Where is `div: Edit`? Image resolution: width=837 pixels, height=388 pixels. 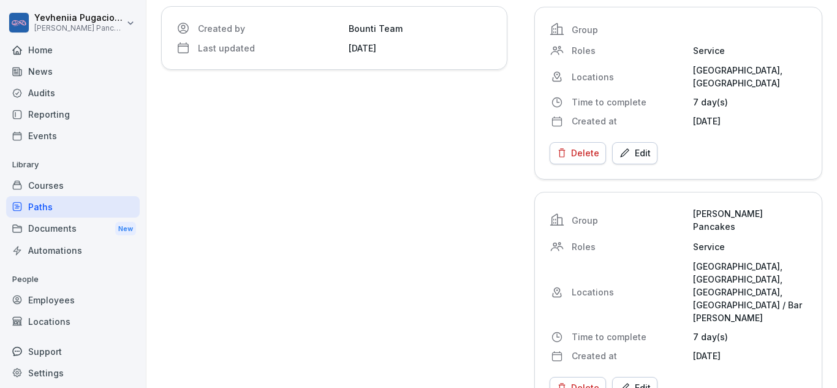
div: Edit is located at coordinates (635, 153).